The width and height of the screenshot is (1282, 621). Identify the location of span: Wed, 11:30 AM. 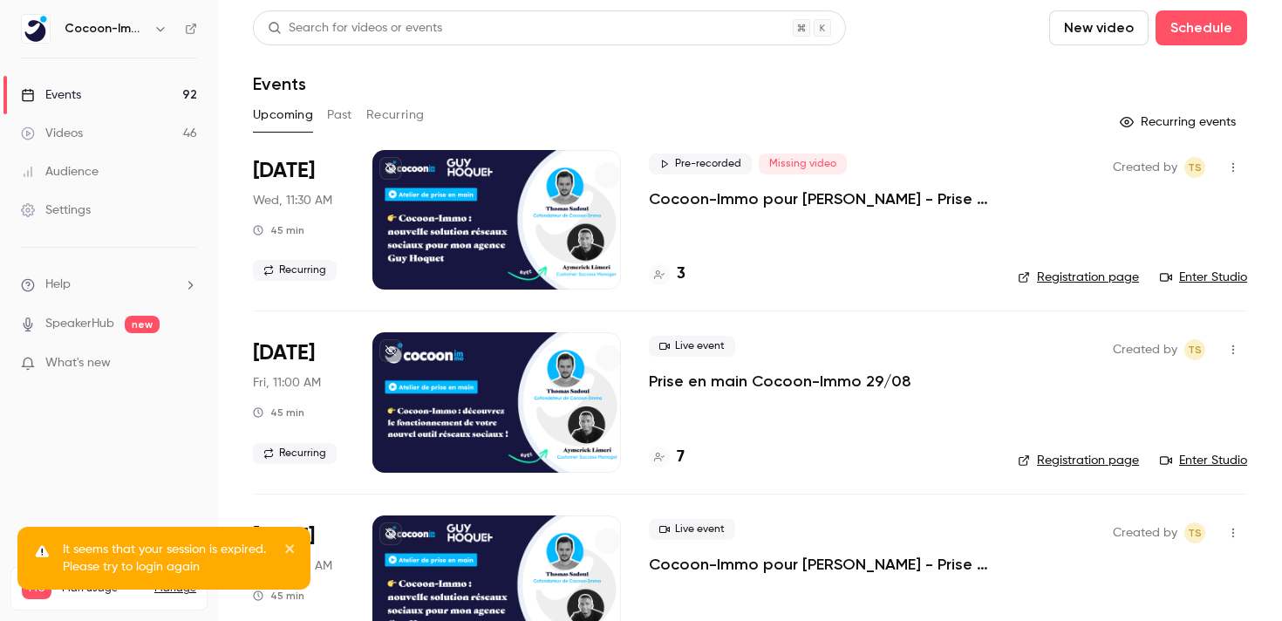
(292, 201).